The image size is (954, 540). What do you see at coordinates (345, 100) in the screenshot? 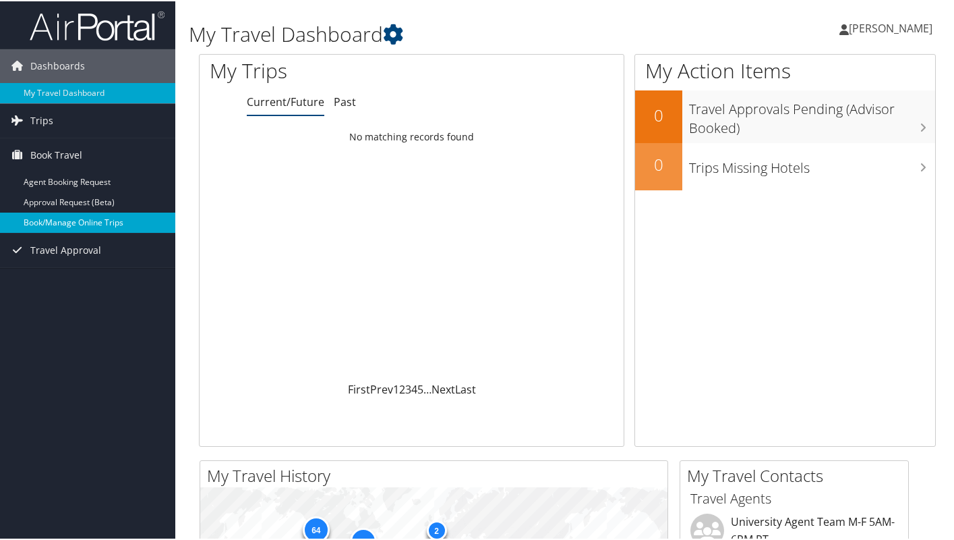
I see `a: Past` at bounding box center [345, 100].